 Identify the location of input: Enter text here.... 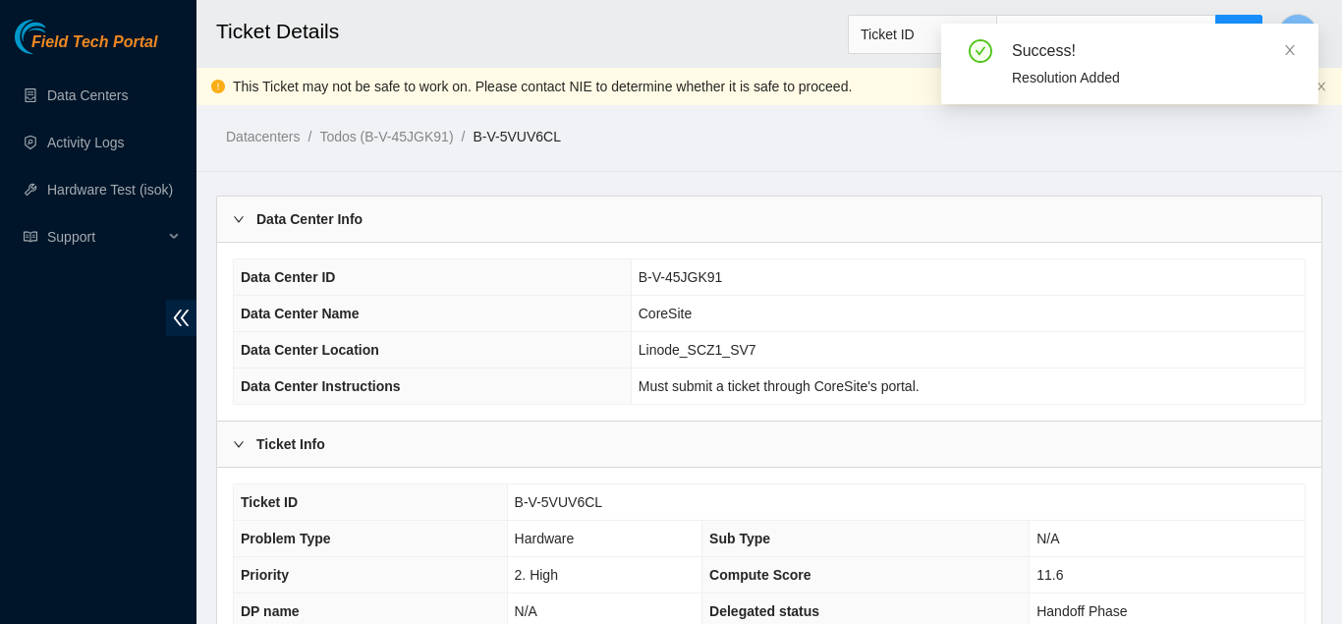
(1106, 34).